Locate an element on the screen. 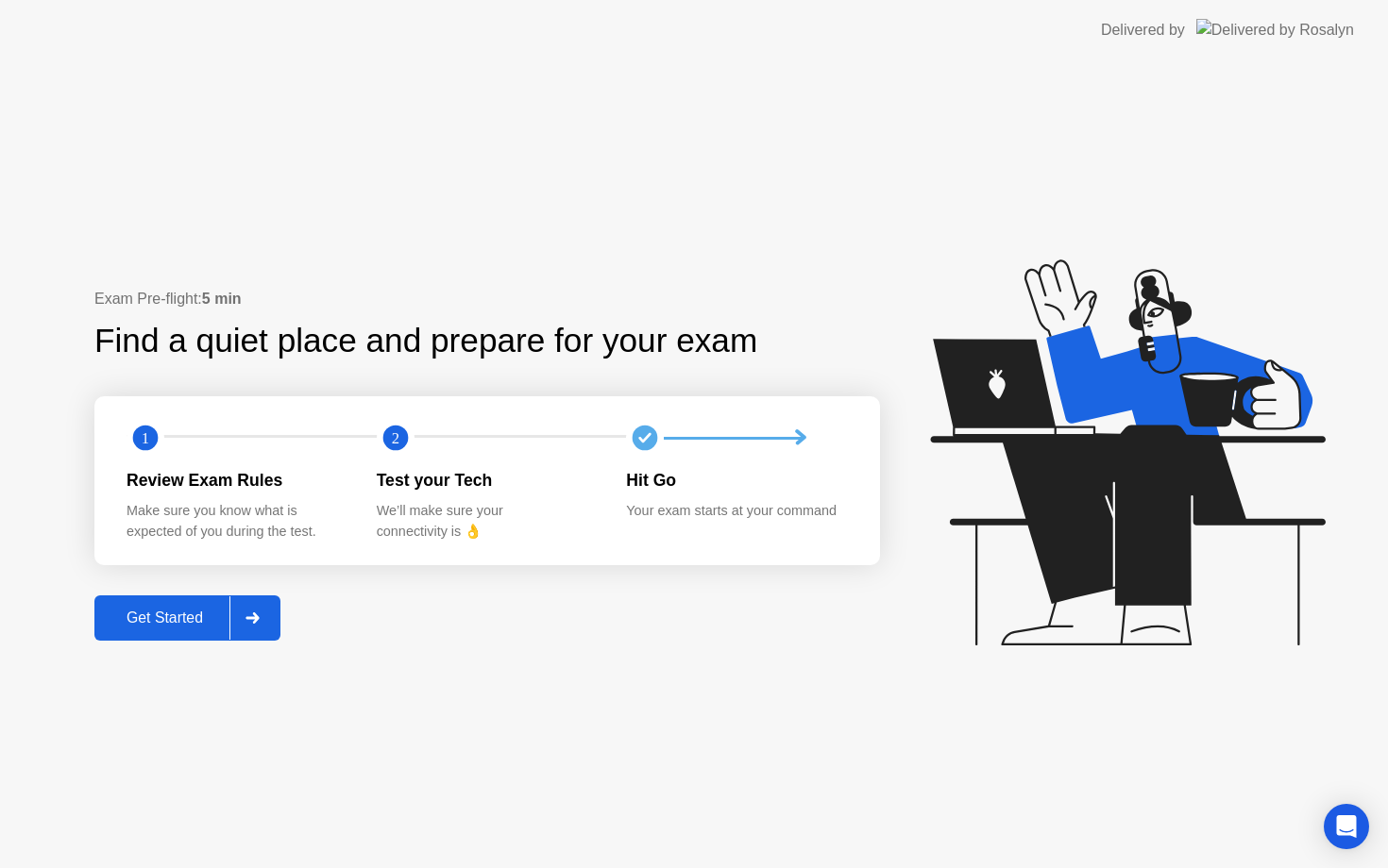  div: Find a quiet place and prepare for your exam is located at coordinates (426, 341).